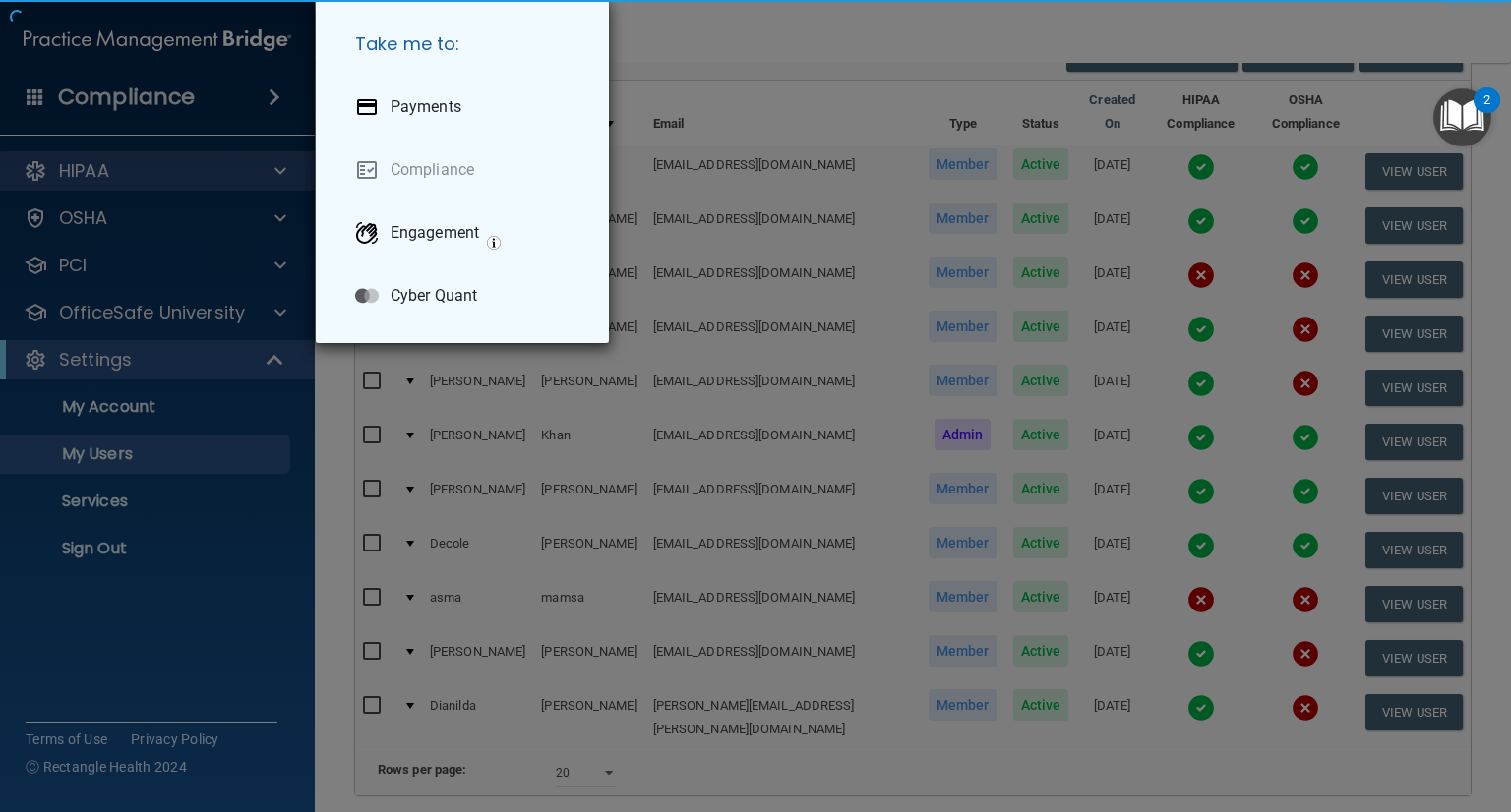  What do you see at coordinates (467, 45) in the screenshot?
I see `h5: Take me to:` at bounding box center [467, 45].